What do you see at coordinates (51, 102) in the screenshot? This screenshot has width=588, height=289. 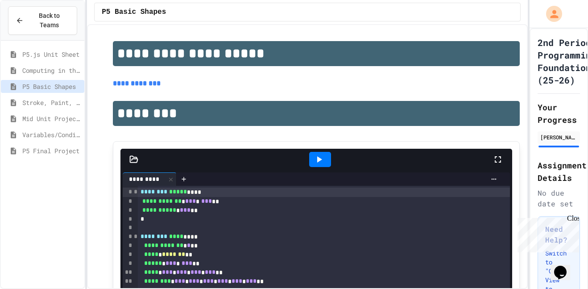 I see `span: Stroke, Paint, Transparency` at bounding box center [51, 102].